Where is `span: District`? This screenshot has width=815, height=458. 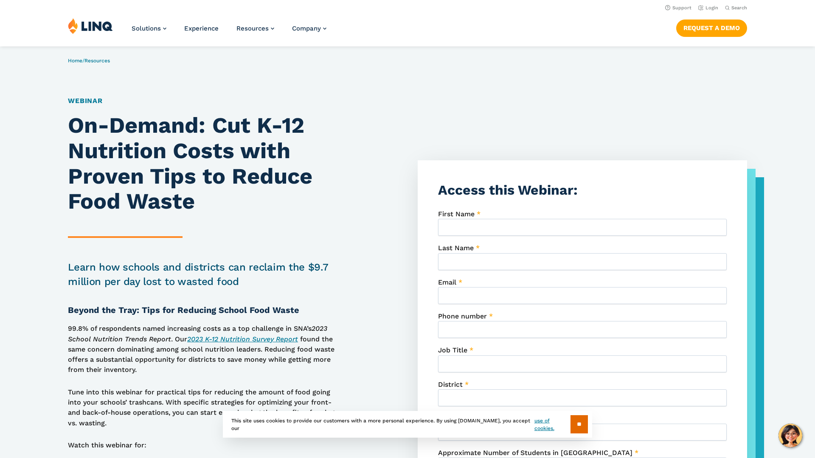 span: District is located at coordinates (450, 385).